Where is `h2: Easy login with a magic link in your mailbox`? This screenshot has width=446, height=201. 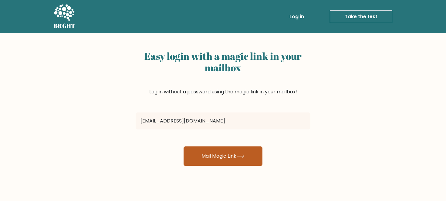
h2: Easy login with a magic link in your mailbox is located at coordinates (223, 62).